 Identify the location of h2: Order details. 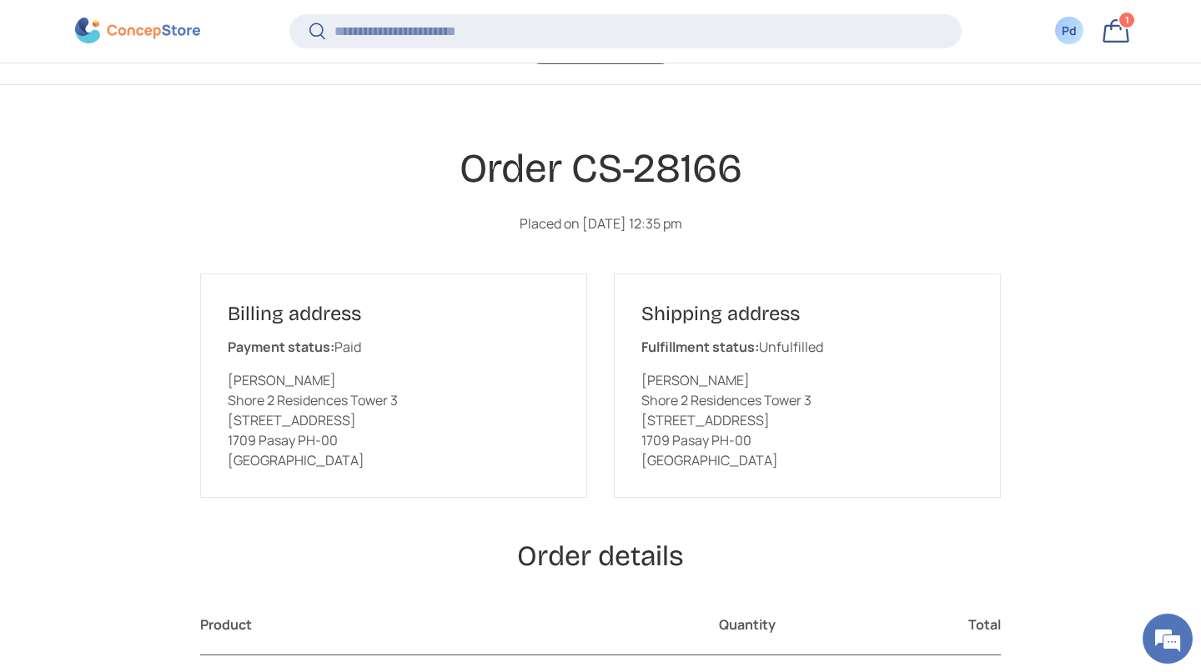
(600, 556).